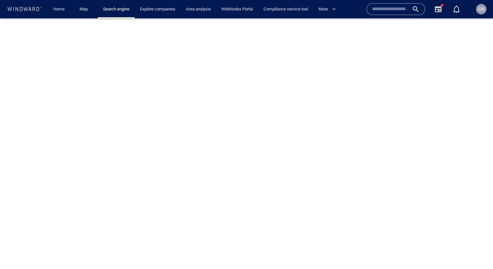 This screenshot has width=493, height=269. Describe the element at coordinates (237, 9) in the screenshot. I see `a: Webhooks Portal` at that location.